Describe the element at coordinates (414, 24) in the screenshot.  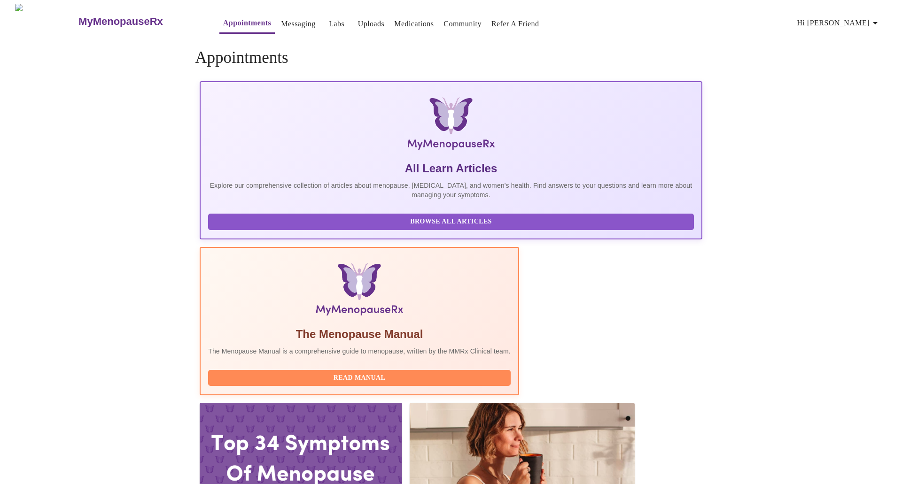
I see `a: Medications` at that location.